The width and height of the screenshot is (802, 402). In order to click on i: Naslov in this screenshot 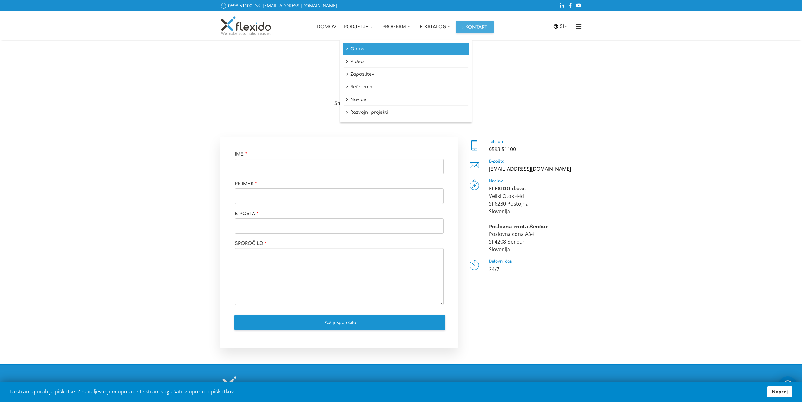, I will do `click(474, 185)`.